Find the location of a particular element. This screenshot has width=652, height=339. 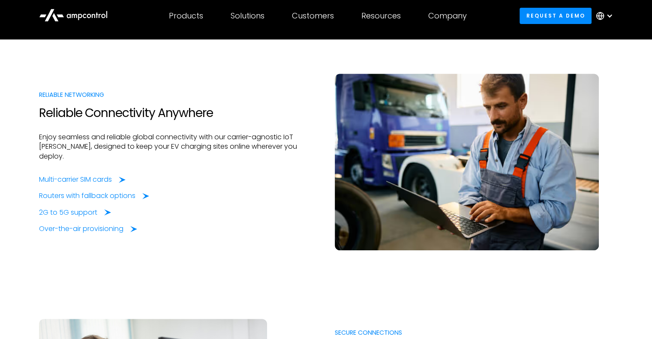

div: 2G to 5G support is located at coordinates (68, 213).